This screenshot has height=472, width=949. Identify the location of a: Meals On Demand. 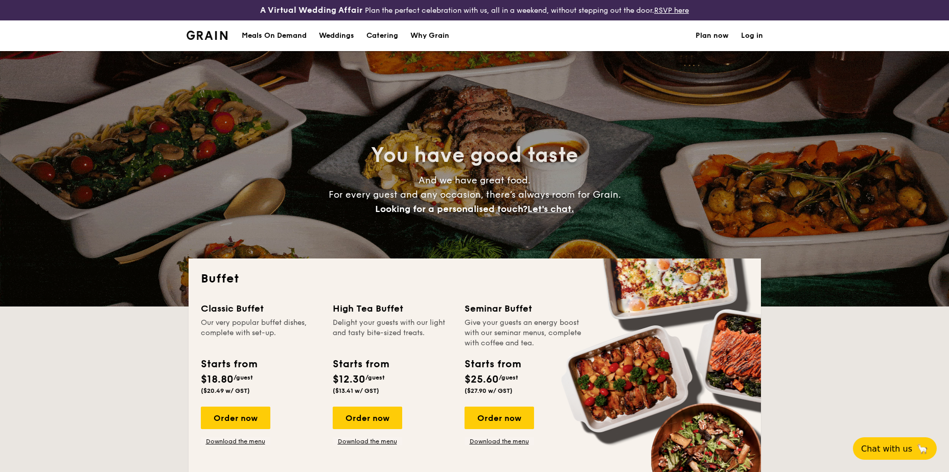
(274, 36).